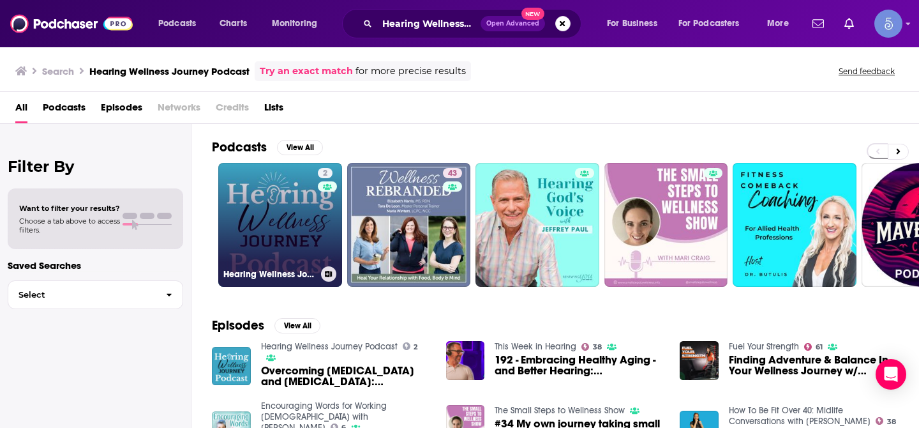 This screenshot has height=428, width=919. What do you see at coordinates (82, 294) in the screenshot?
I see `span: Select` at bounding box center [82, 294].